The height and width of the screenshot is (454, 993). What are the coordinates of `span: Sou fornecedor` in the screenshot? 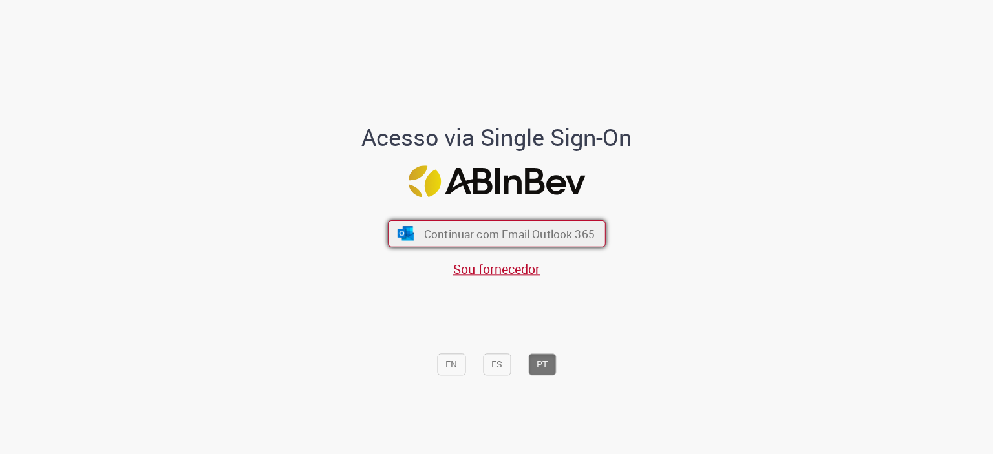 It's located at (496, 269).